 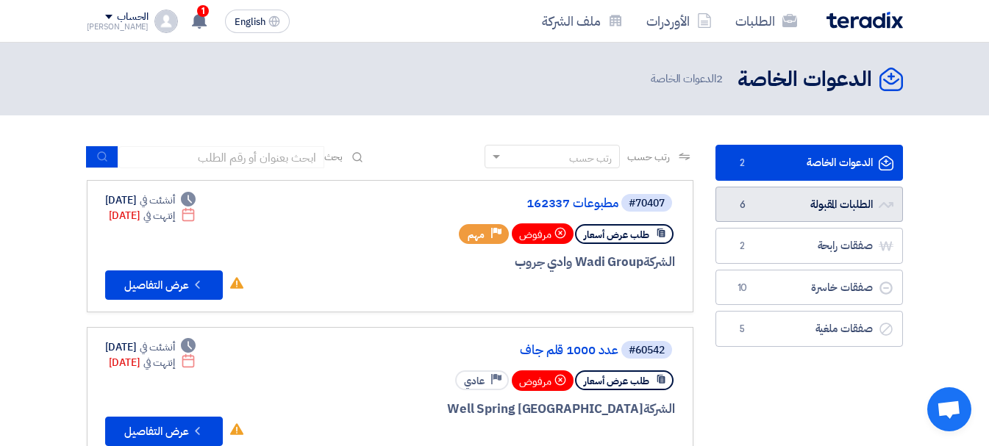 What do you see at coordinates (809, 204) in the screenshot?
I see `a: الطلبات المقبولة6` at bounding box center [809, 204].